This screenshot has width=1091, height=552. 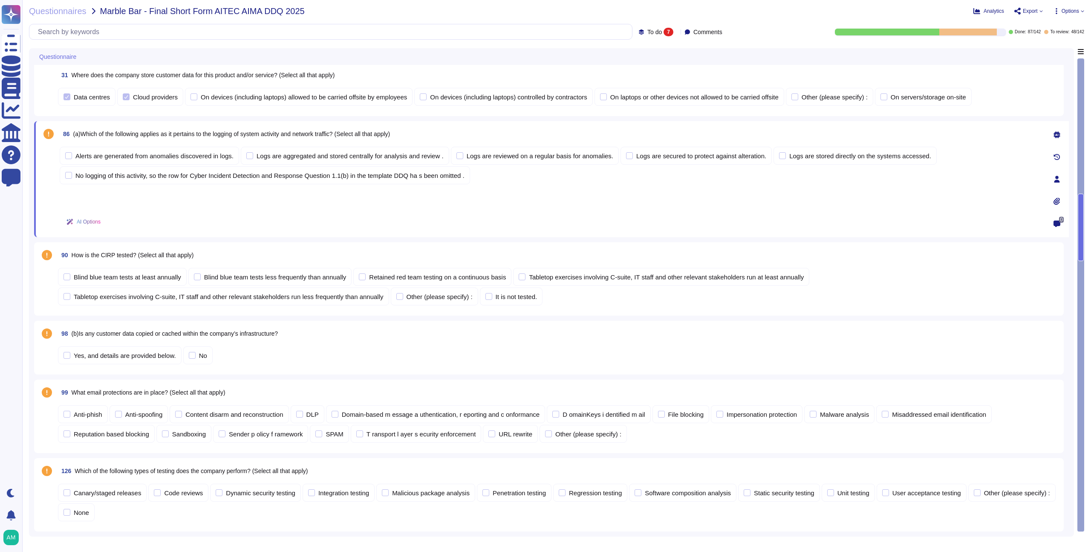 I want to click on div: Regression testing, so click(x=595, y=492).